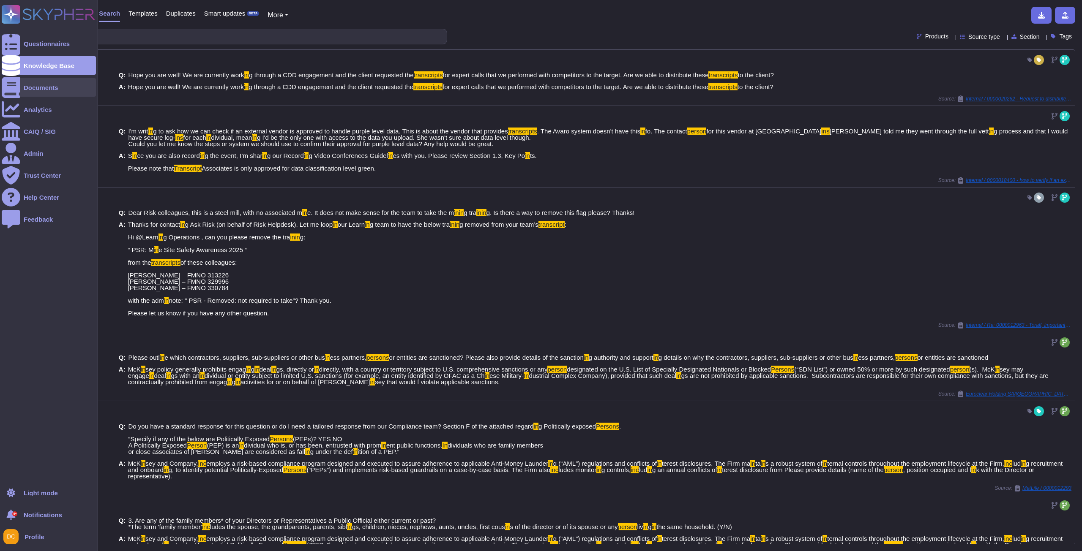 Image resolution: width=1082 pixels, height=551 pixels. I want to click on span: dustrial Complex Company), provided that such deal, so click(603, 376).